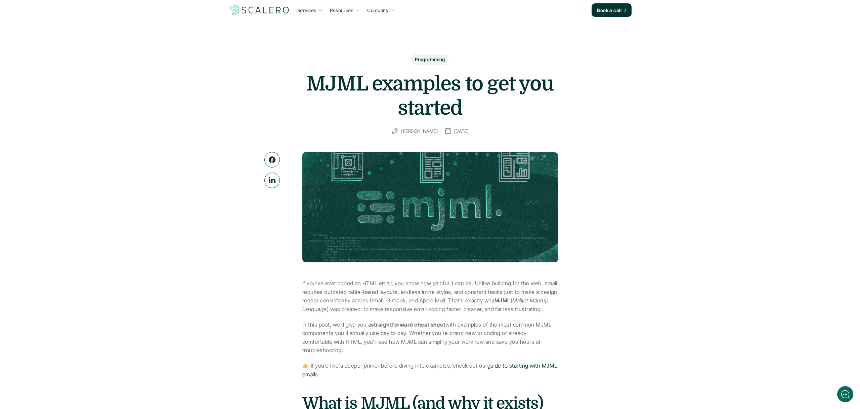  I want to click on p: Services, so click(307, 10).